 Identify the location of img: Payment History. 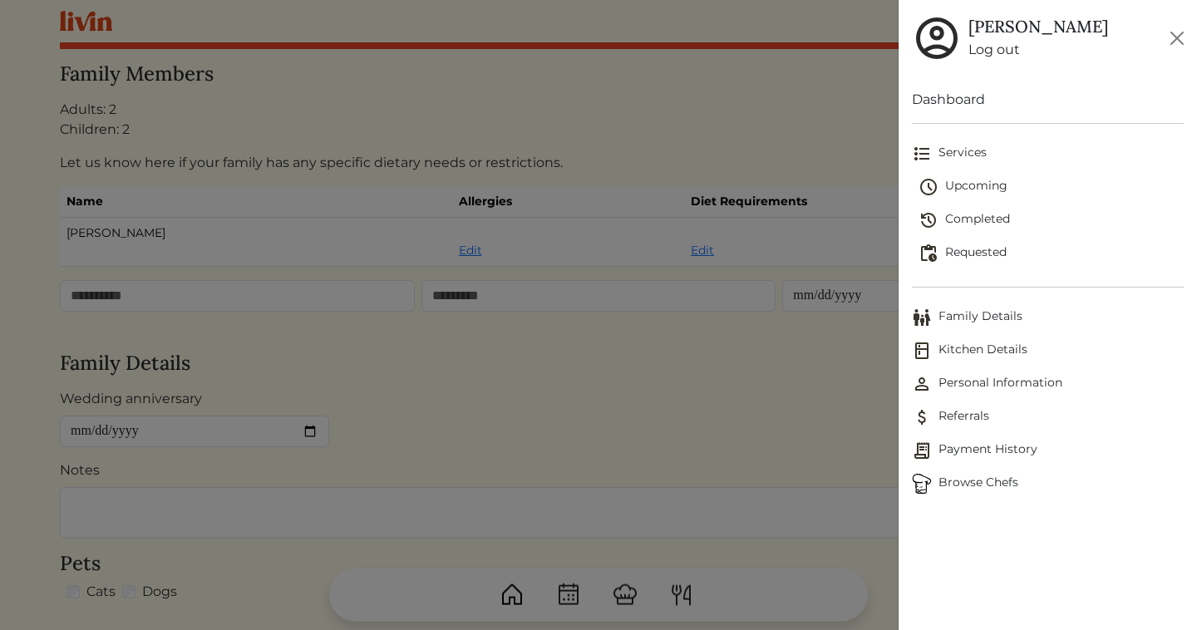
(922, 450).